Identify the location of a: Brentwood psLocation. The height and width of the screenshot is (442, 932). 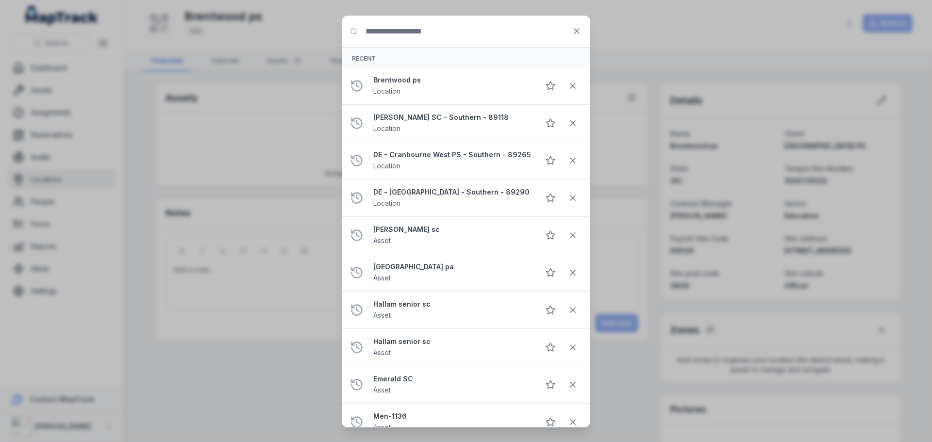
(453, 86).